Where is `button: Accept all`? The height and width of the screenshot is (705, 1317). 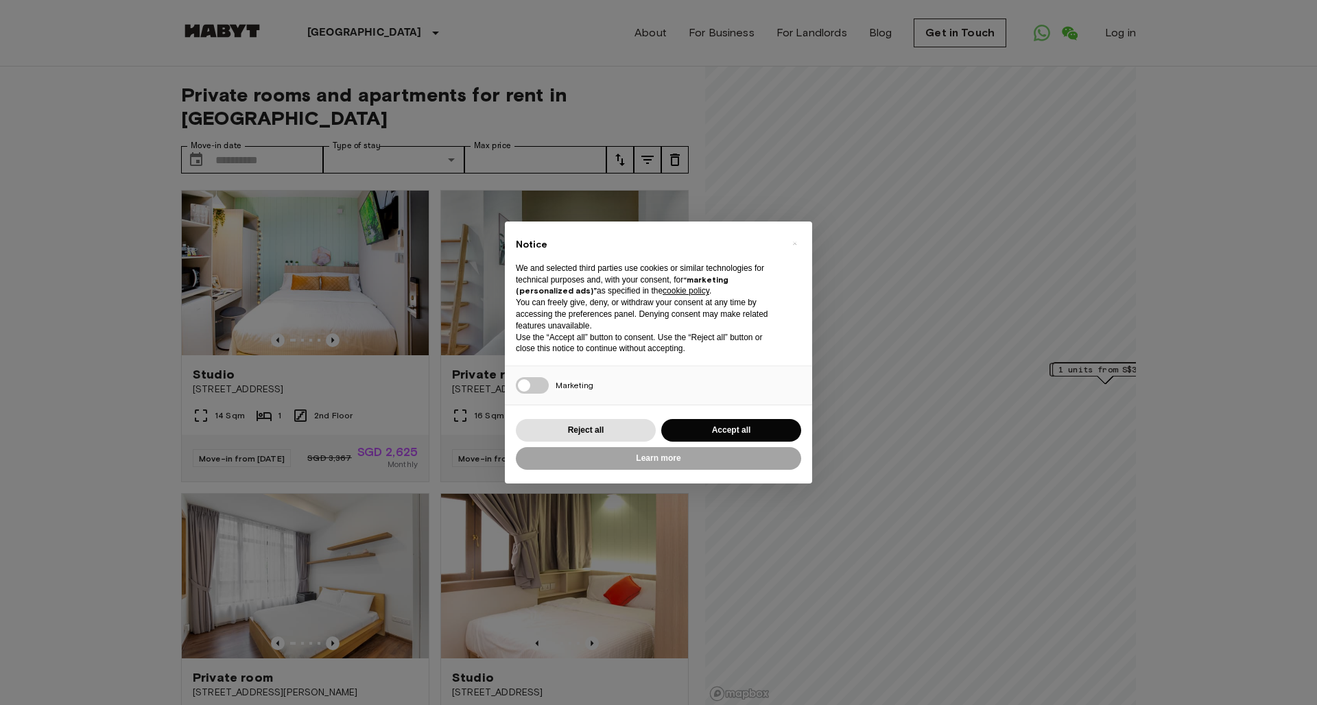 button: Accept all is located at coordinates (731, 430).